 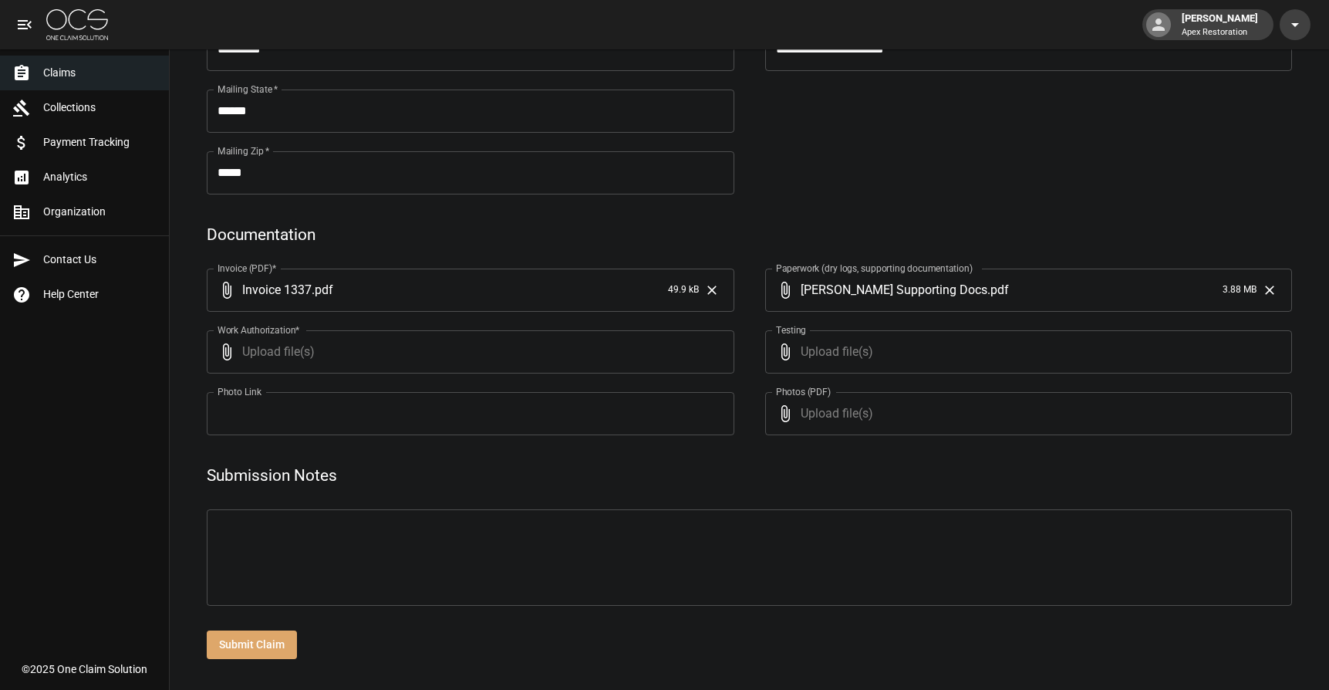 What do you see at coordinates (874, 268) in the screenshot?
I see `label: Paperwork (dry logs, supporting documentation)` at bounding box center [874, 268].